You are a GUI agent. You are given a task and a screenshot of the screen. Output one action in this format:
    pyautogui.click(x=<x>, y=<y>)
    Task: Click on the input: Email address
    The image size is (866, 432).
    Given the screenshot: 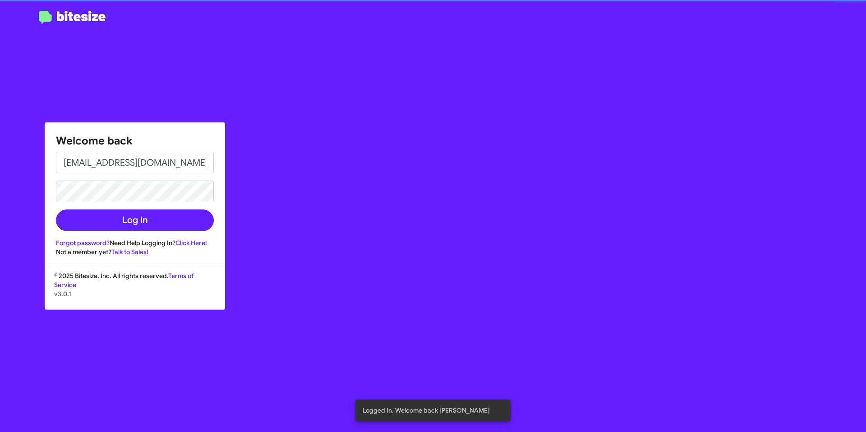 What is the action you would take?
    pyautogui.click(x=135, y=162)
    